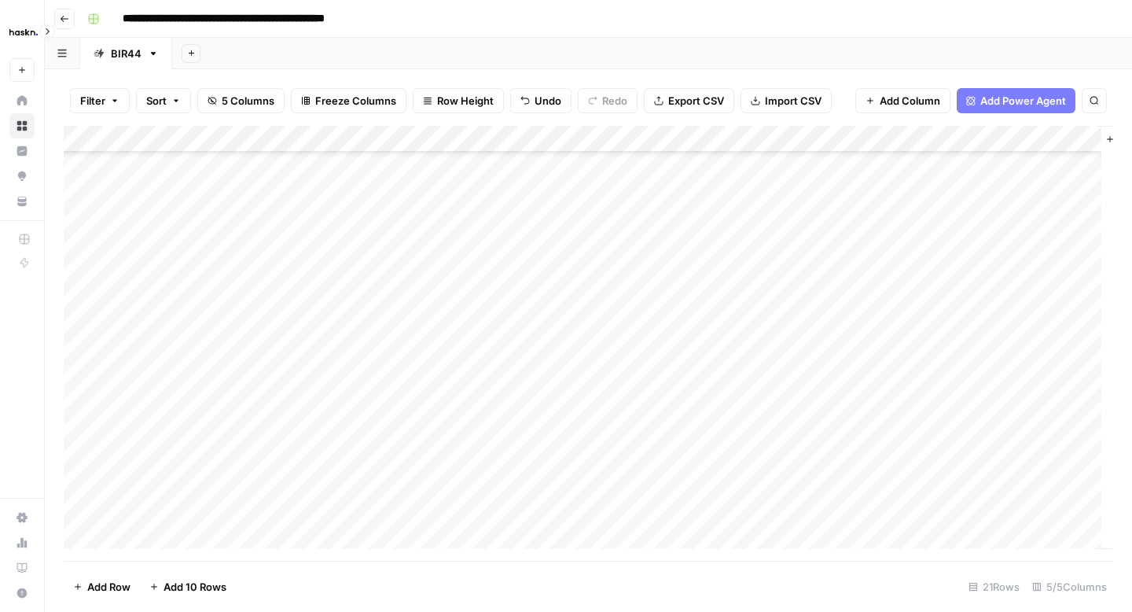  I want to click on span: Redo, so click(615, 101).